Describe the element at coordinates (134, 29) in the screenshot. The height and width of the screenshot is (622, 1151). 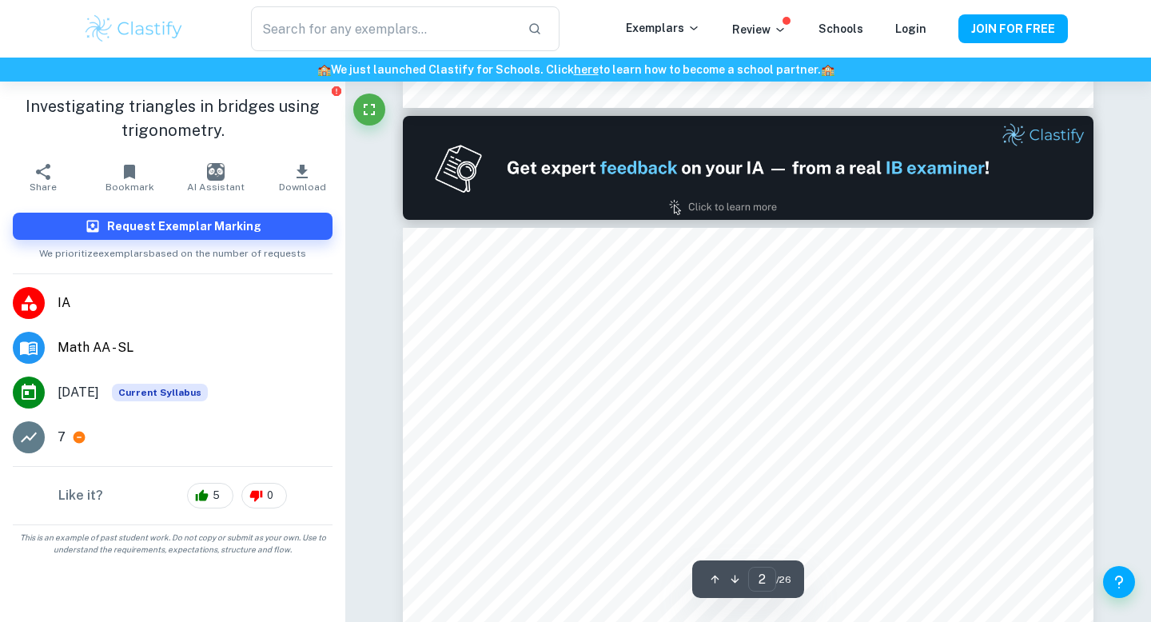
I see `img: Clastify logo` at that location.